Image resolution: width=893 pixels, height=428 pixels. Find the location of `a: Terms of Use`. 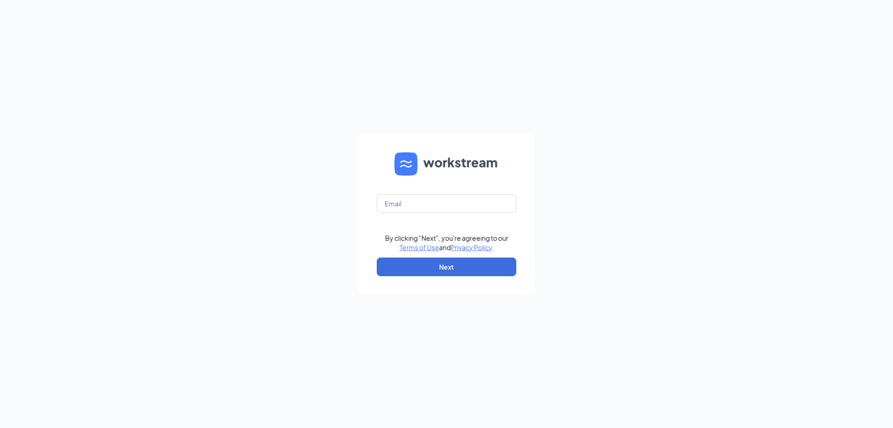

a: Terms of Use is located at coordinates (419, 247).